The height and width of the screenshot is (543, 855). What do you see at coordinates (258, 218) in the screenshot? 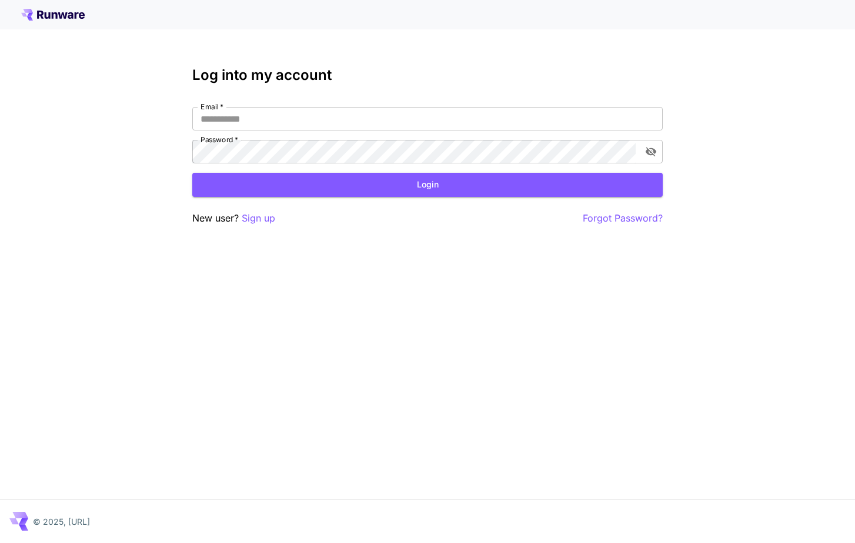
I see `p: Sign up` at bounding box center [258, 218].